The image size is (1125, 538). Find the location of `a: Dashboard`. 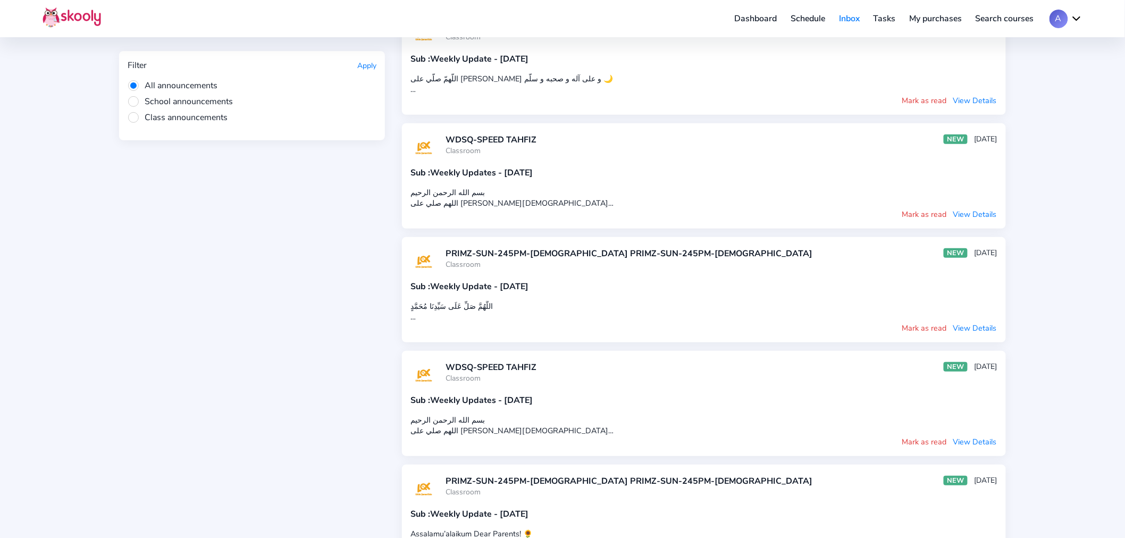

a: Dashboard is located at coordinates (756, 19).